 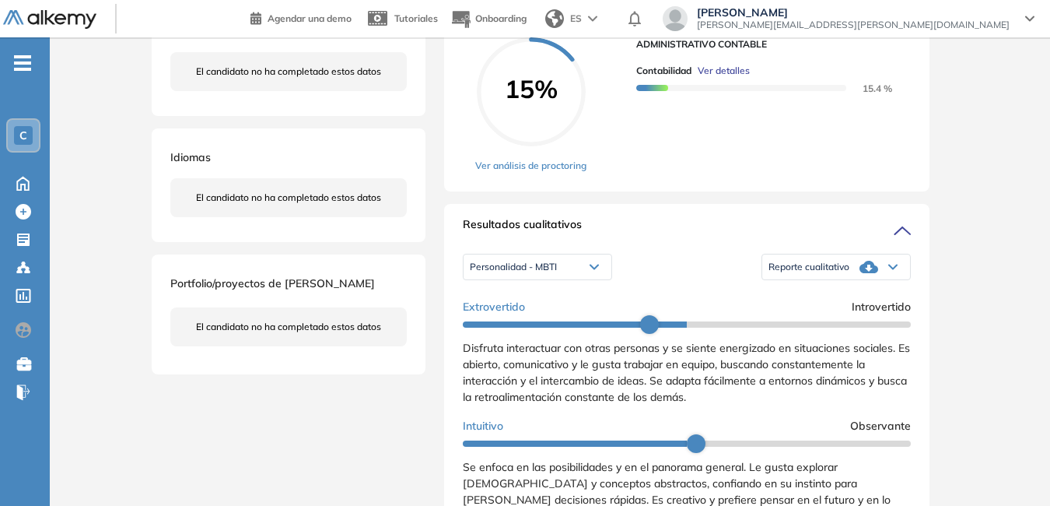 What do you see at coordinates (50, 19) in the screenshot?
I see `img: Logo` at bounding box center [50, 19].